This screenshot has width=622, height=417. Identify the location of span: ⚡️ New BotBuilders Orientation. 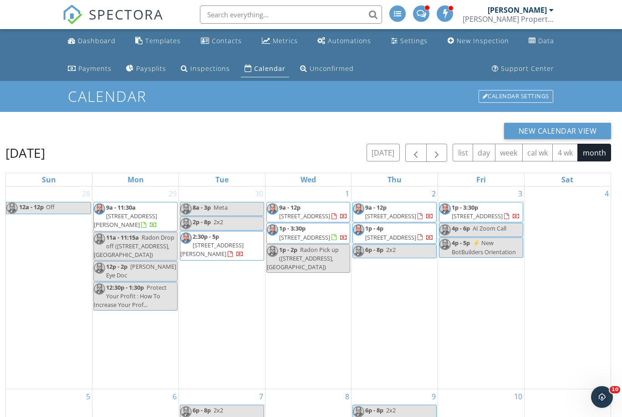
(483, 247).